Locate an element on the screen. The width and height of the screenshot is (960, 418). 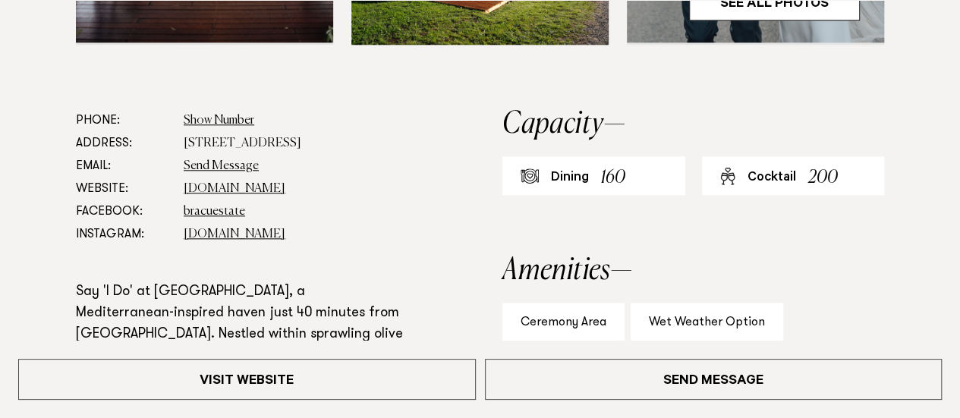
dt: Email: is located at coordinates (124, 166).